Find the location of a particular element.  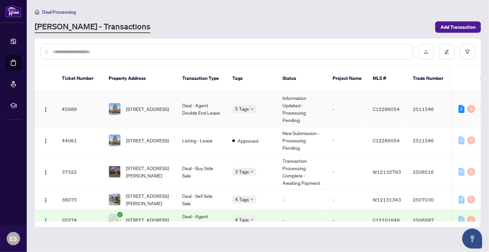

img: logo is located at coordinates (13, 11).